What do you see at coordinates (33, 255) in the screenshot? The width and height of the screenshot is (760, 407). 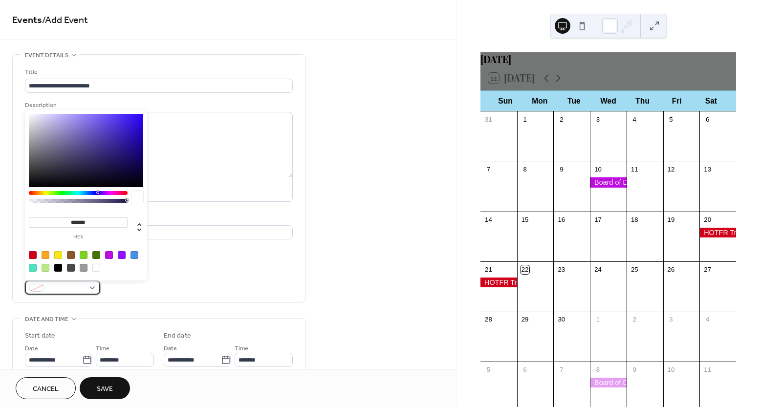 I see `div: #D0021B` at bounding box center [33, 255].